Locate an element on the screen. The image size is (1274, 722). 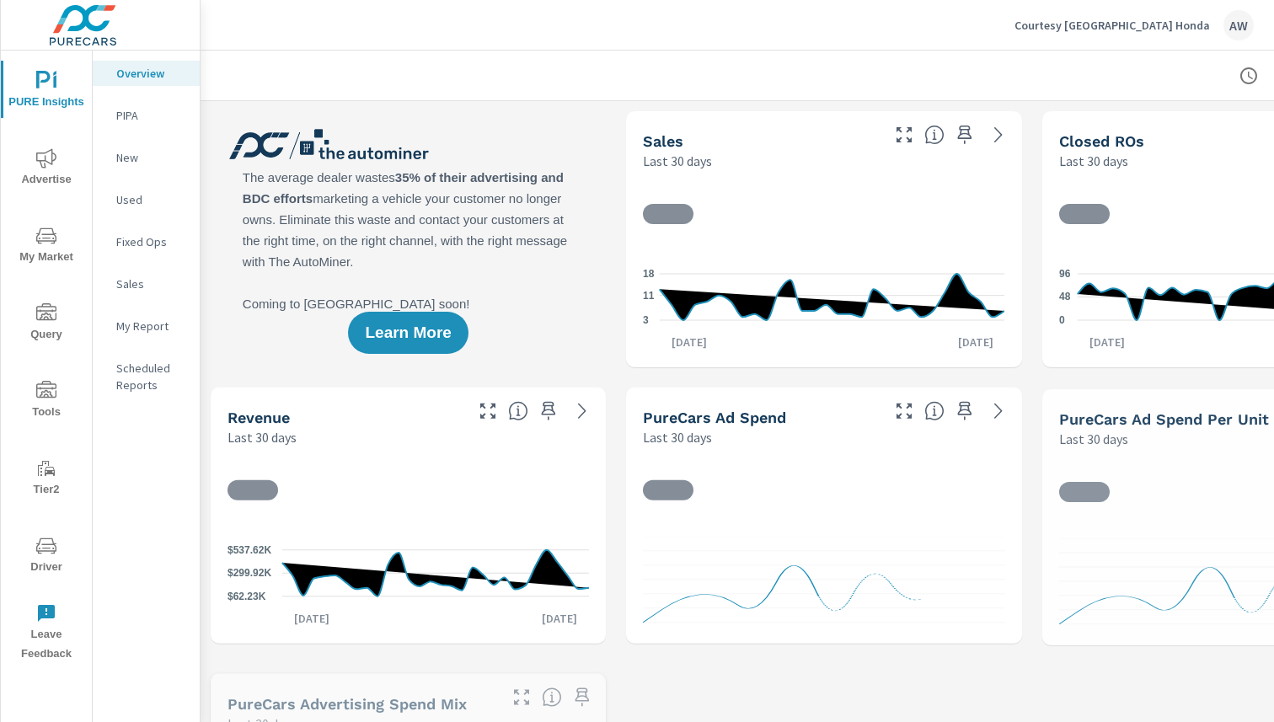
text: $62.23K is located at coordinates (247, 597).